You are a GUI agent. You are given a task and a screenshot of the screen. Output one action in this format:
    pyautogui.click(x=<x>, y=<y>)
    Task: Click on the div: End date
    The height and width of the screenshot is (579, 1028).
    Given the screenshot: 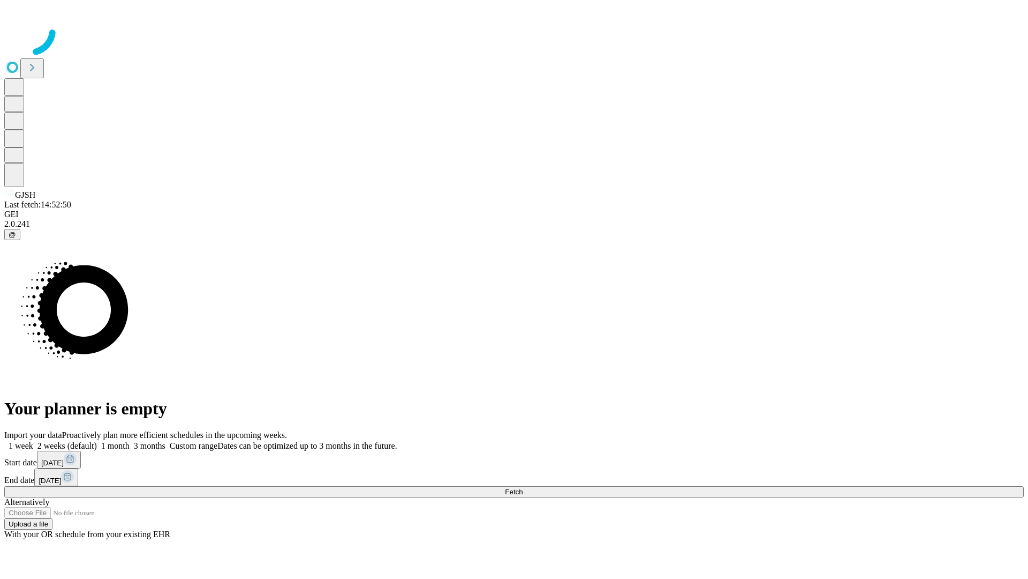 What is the action you would take?
    pyautogui.click(x=514, y=477)
    